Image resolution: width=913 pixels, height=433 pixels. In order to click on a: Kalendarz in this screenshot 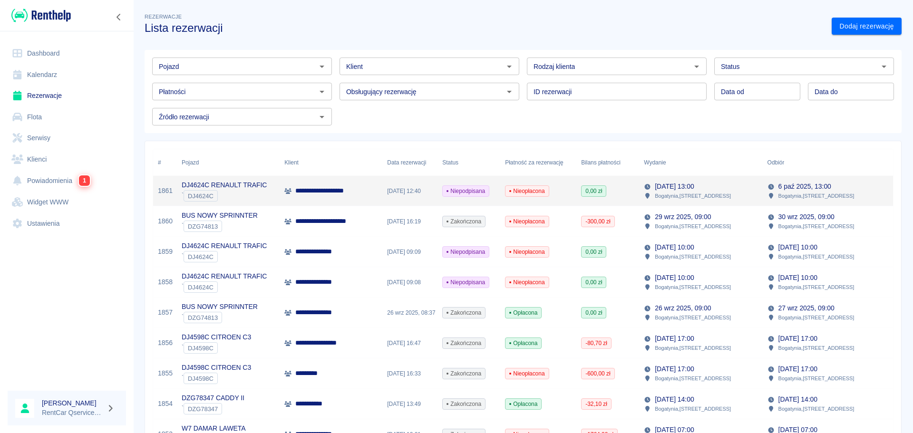, I will do `click(67, 75)`.